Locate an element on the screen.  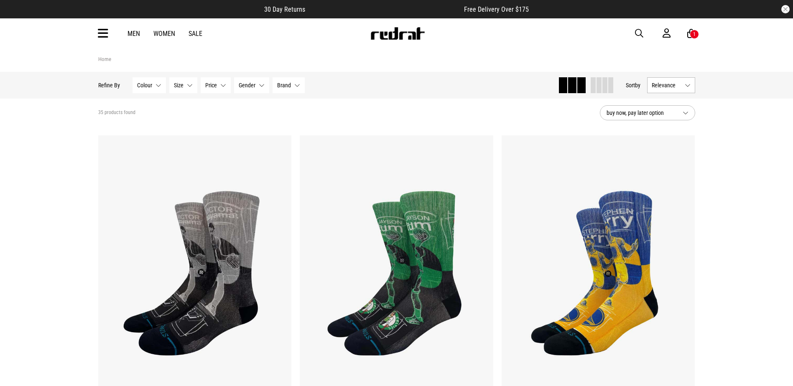
img: Redrat logo is located at coordinates (397, 33).